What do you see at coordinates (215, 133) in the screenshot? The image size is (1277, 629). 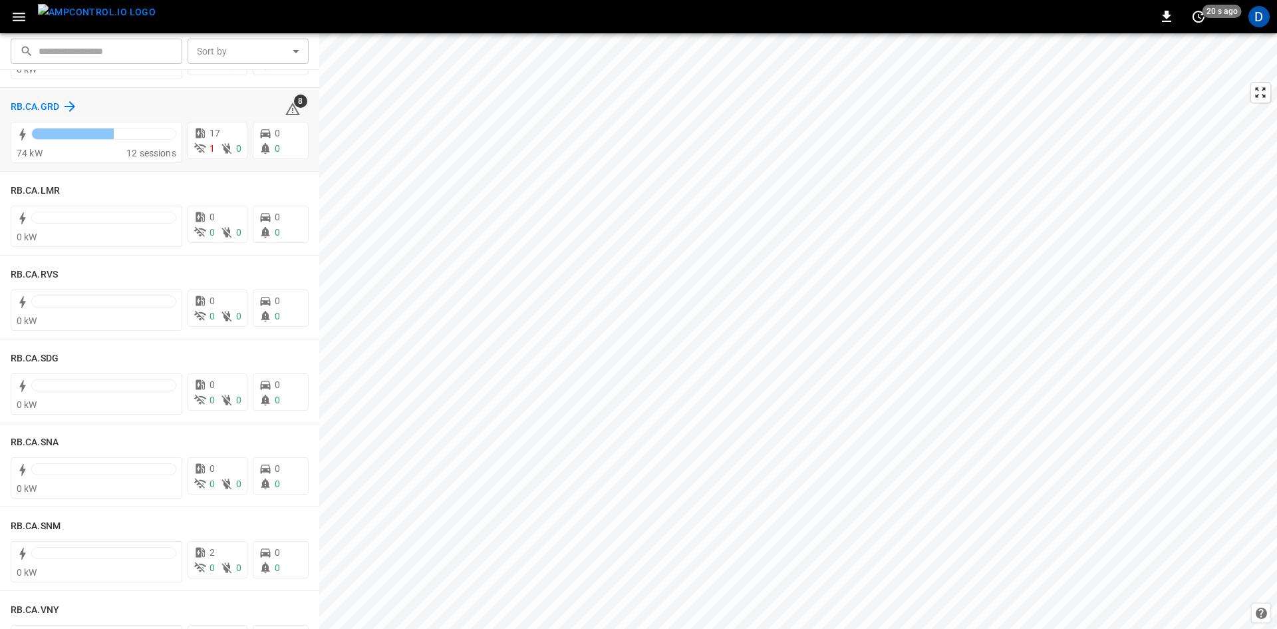 I see `span: 17` at bounding box center [215, 133].